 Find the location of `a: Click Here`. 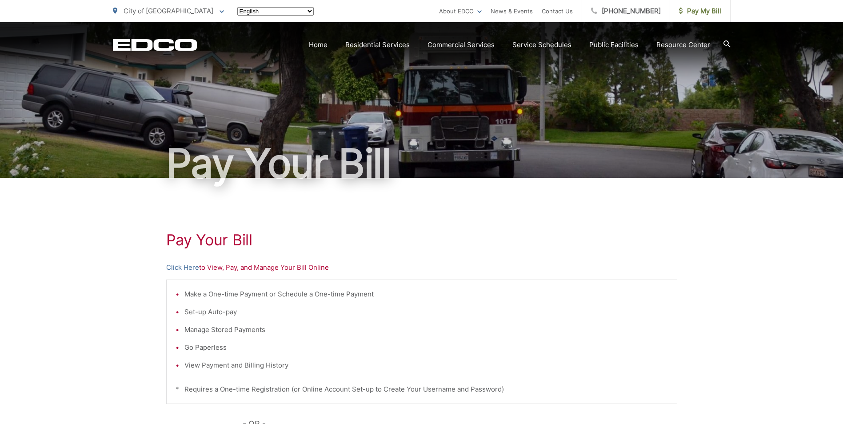

a: Click Here is located at coordinates (183, 267).